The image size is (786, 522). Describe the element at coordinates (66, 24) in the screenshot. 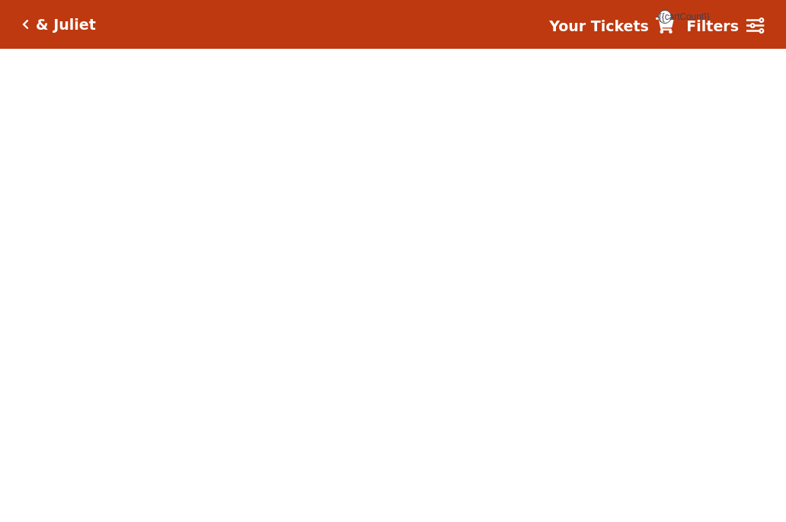

I see `h5: & Juliet` at that location.